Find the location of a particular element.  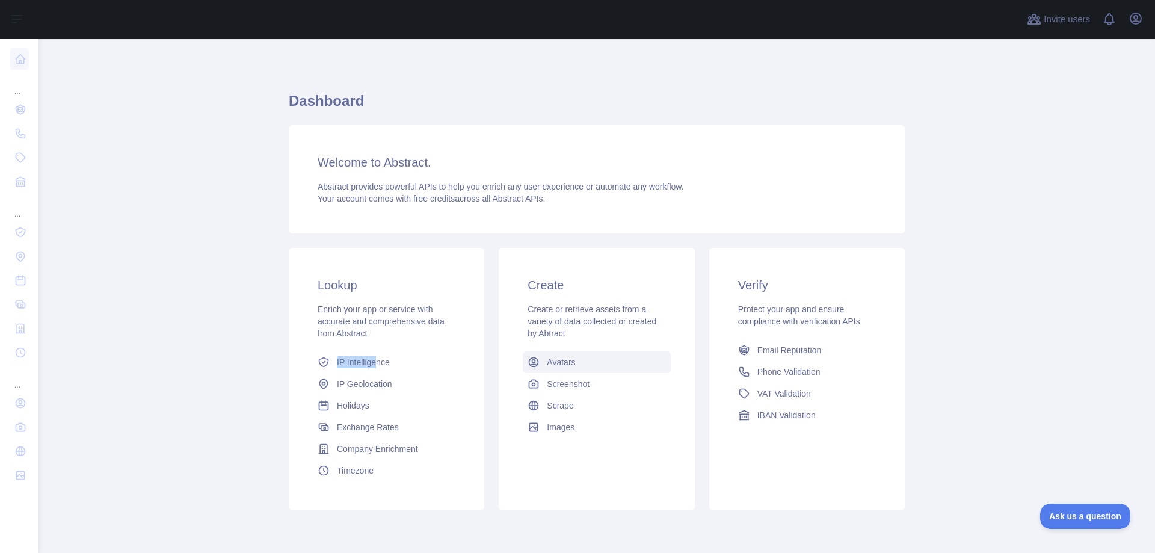

h3: Create is located at coordinates (596, 285).